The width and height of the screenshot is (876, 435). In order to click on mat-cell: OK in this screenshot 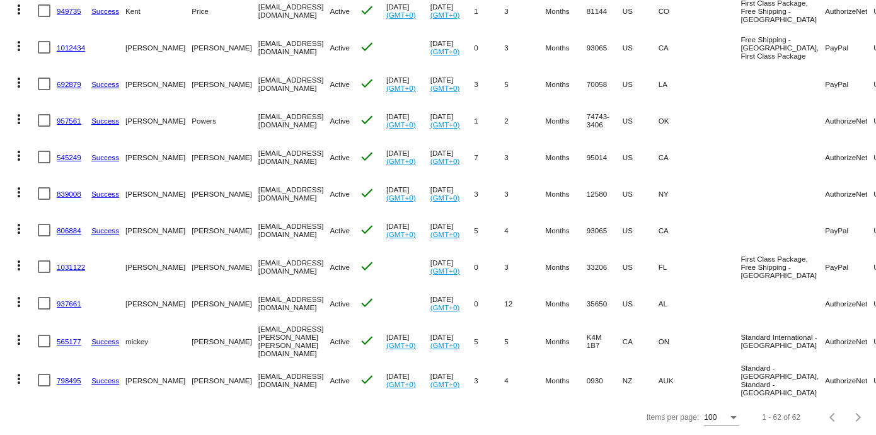, I will do `click(700, 120)`.